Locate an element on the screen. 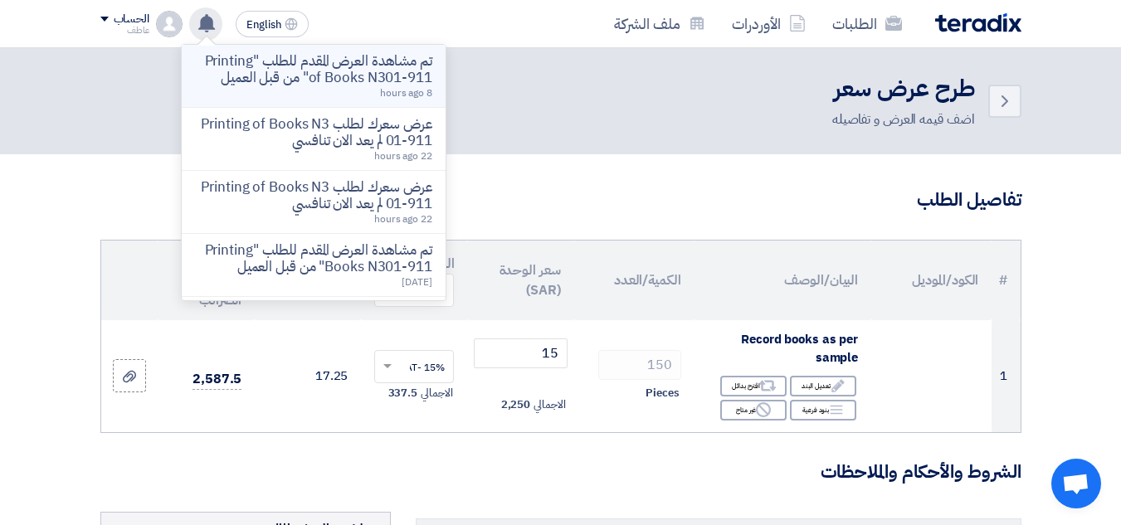 This screenshot has height=525, width=1121. div: بنود فرعية is located at coordinates (823, 410).